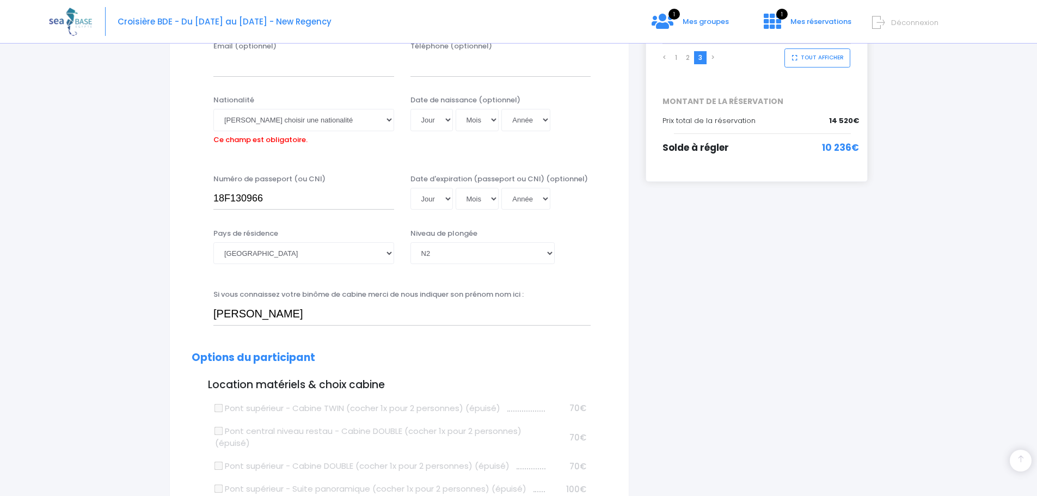 The height and width of the screenshot is (496, 1037). Describe the element at coordinates (806, 25) in the screenshot. I see `a: 1 Mes réservations` at that location.